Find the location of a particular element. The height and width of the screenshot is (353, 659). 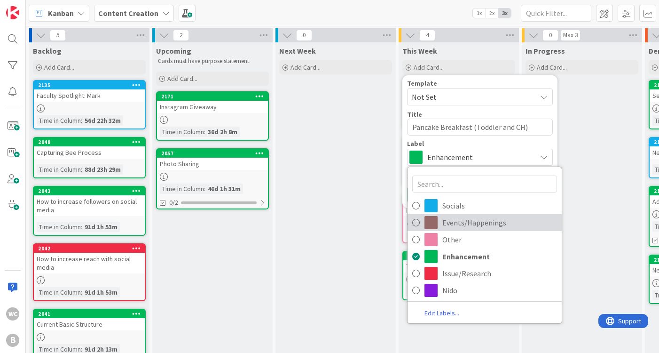

span: Nido is located at coordinates (500, 290).